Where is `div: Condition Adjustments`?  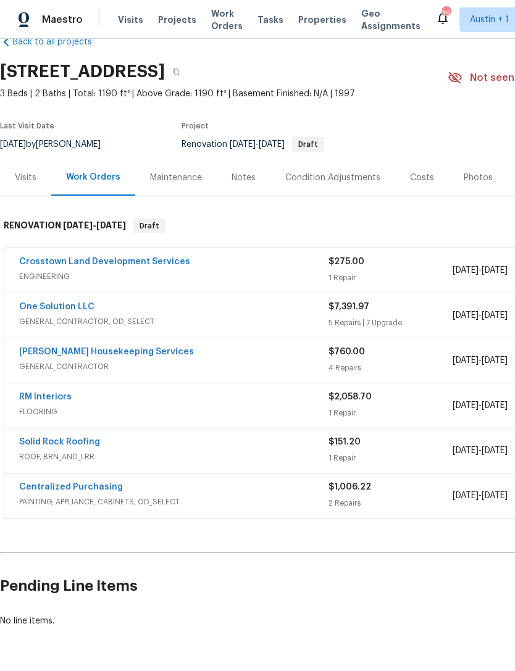
div: Condition Adjustments is located at coordinates (333, 178).